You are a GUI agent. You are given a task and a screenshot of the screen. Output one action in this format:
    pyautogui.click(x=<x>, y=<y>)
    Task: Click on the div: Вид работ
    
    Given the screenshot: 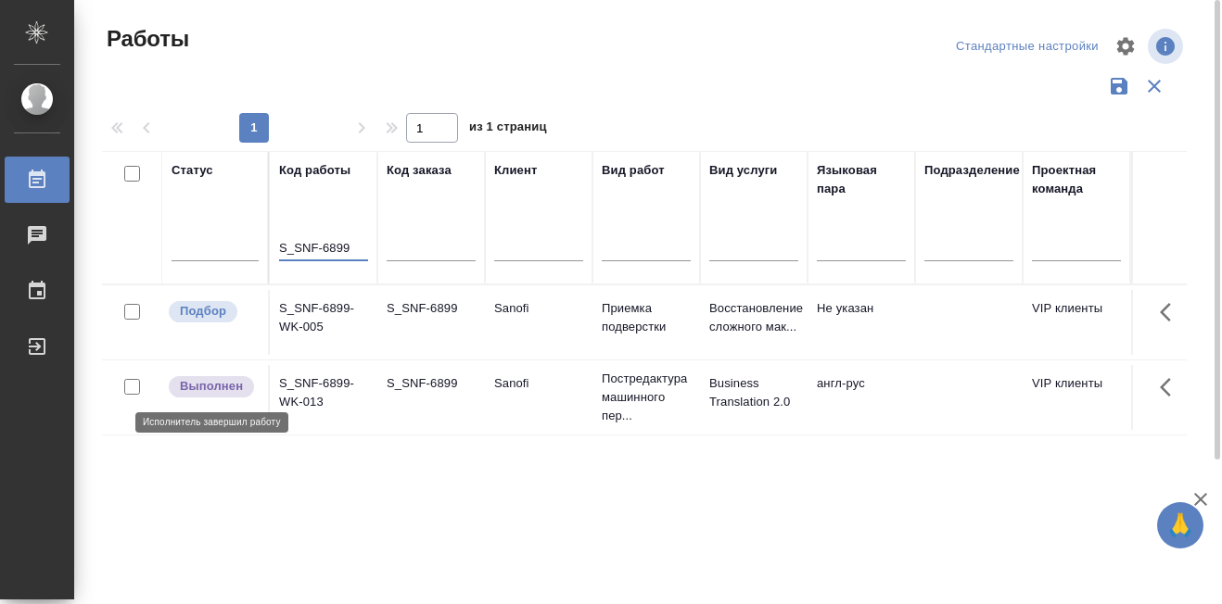 What is the action you would take?
    pyautogui.click(x=633, y=171)
    